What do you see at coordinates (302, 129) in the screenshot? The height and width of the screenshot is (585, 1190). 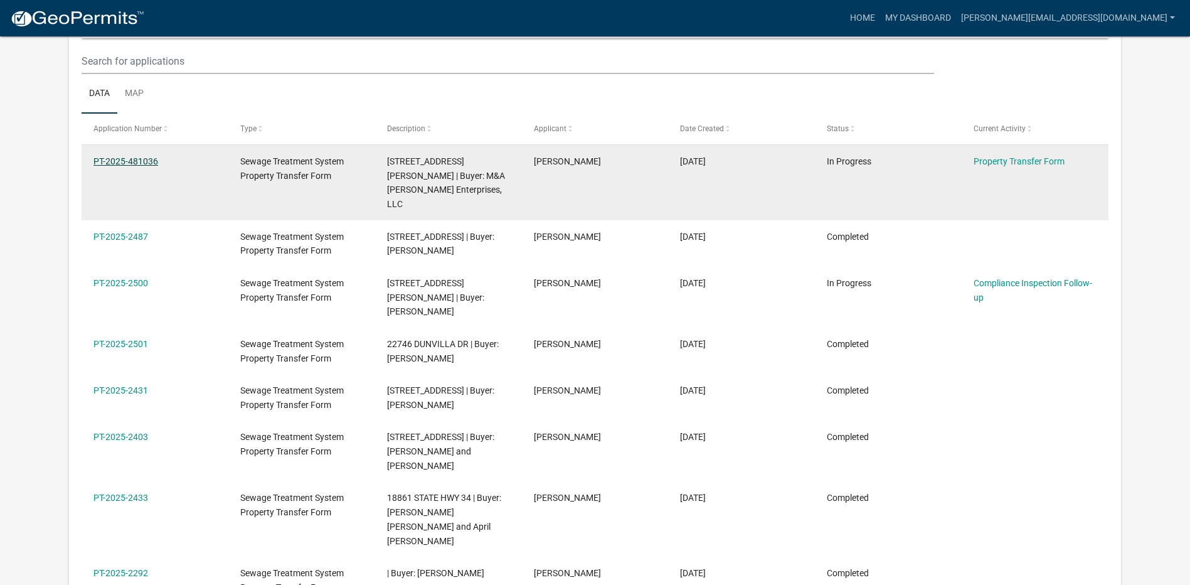 I see `datatable-header-cell: Type` at bounding box center [302, 129].